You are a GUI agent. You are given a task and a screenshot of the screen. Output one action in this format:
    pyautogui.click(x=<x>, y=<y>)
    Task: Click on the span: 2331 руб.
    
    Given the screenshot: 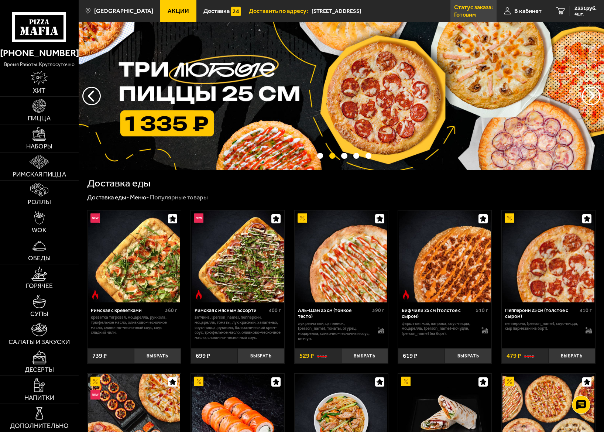 What is the action you would take?
    pyautogui.click(x=585, y=8)
    